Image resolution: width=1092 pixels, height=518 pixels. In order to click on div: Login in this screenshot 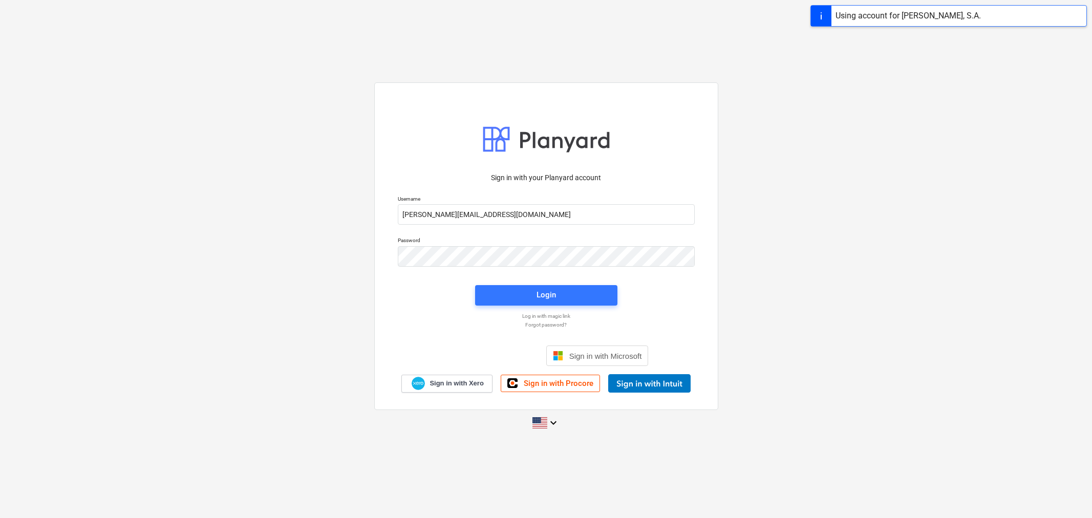, I will do `click(546, 295)`.